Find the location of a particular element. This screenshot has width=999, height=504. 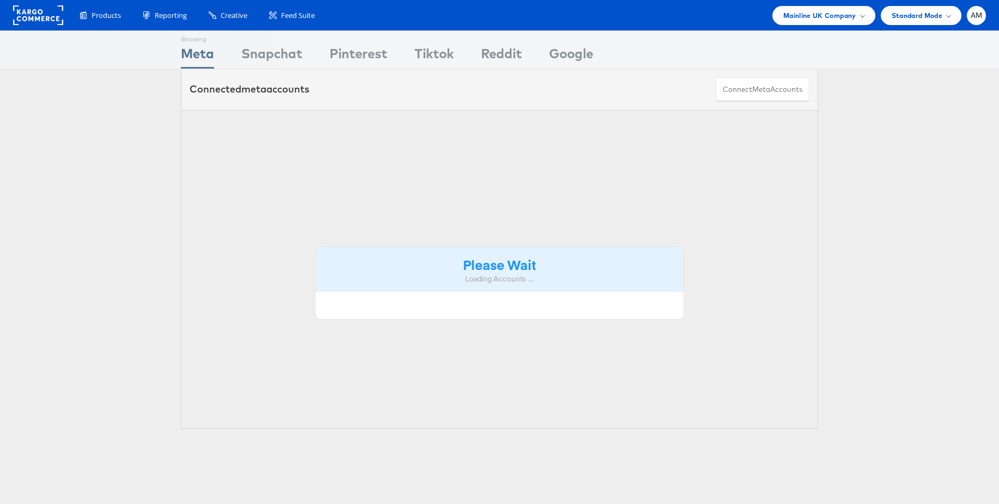

span: Creative is located at coordinates (234, 15).